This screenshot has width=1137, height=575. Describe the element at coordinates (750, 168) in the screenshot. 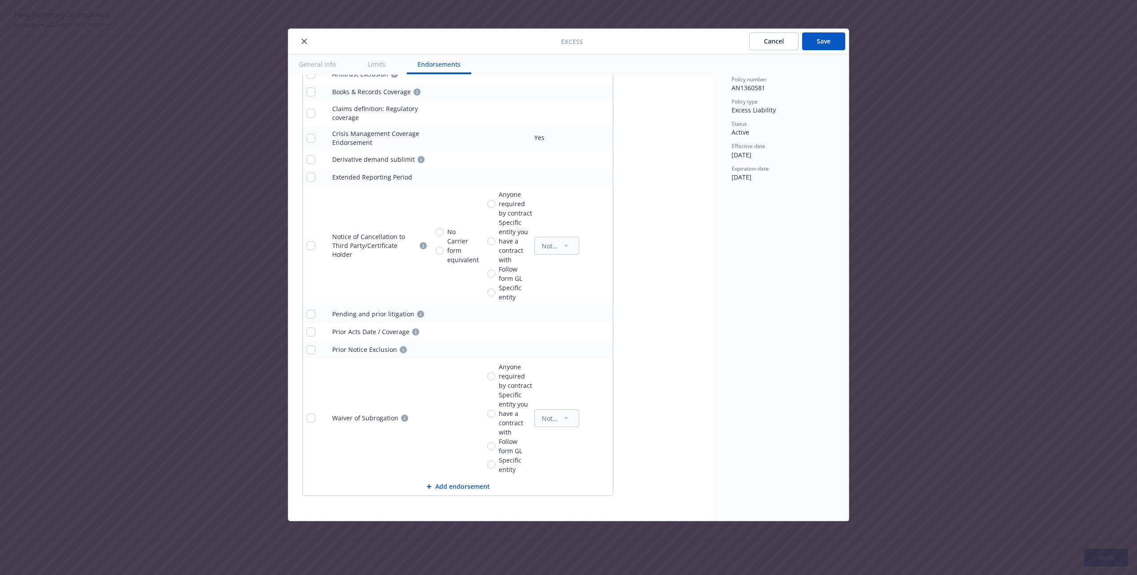

I see `span: Expiration date` at that location.